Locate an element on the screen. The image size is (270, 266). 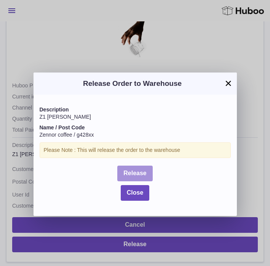
span: Close is located at coordinates (135, 192).